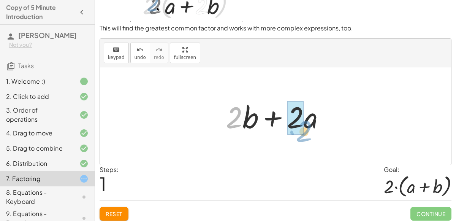 The image size is (456, 221). I want to click on button: Reset, so click(114, 214).